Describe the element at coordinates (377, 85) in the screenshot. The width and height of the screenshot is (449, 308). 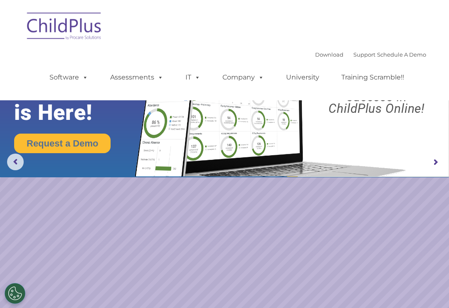
I see `rs-layer: Boost your productivity and streamline your success in ChildPlus Online!` at that location.